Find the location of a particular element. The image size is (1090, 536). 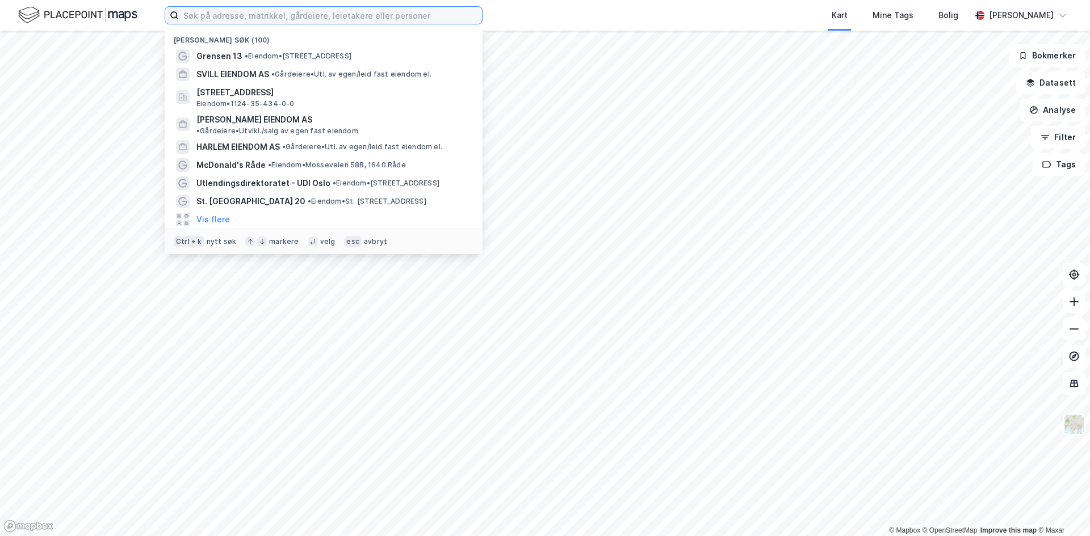

img: logo.f888ab2527a4732fd821a326f86c7f29.svg is located at coordinates (78, 15).